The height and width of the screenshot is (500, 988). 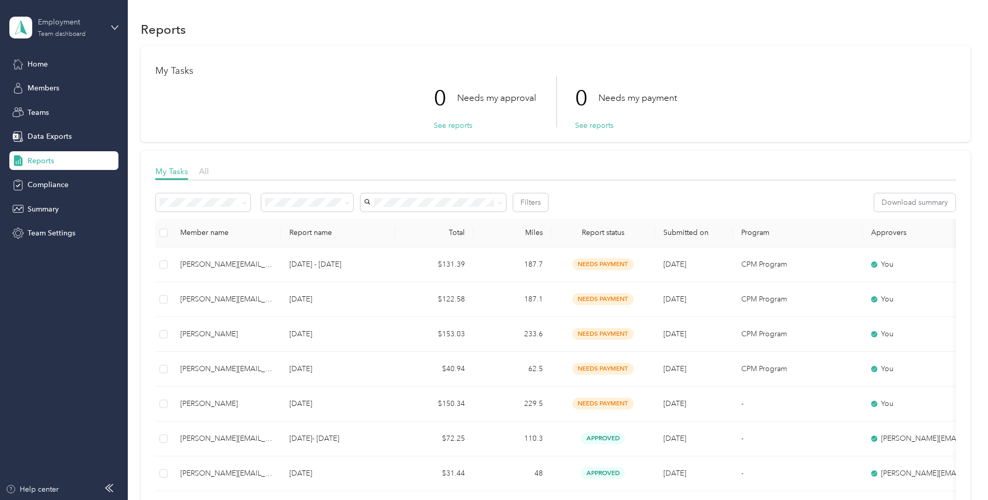 I want to click on td: 233.6, so click(x=512, y=334).